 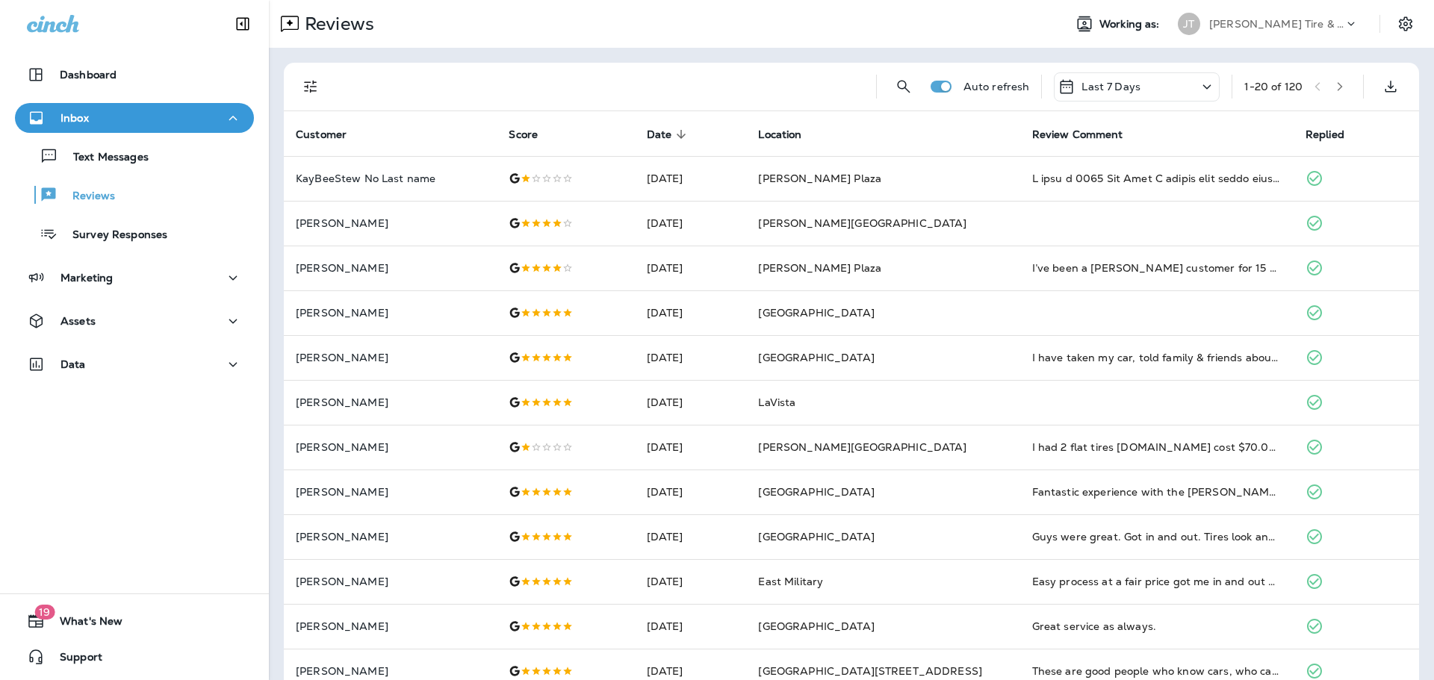 What do you see at coordinates (103, 158) in the screenshot?
I see `p: Text Messages` at bounding box center [103, 158].